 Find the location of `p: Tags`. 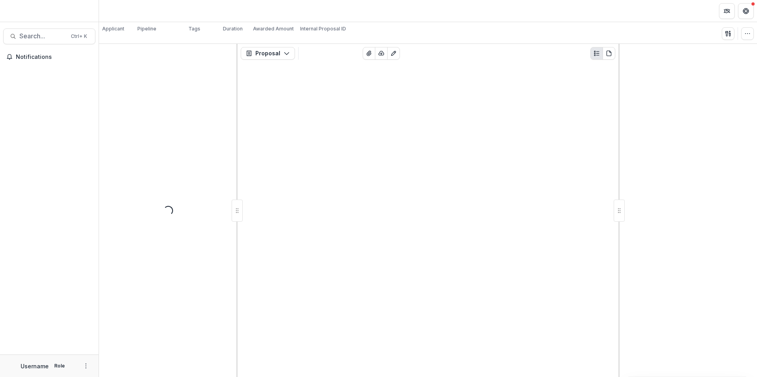

p: Tags is located at coordinates (194, 29).